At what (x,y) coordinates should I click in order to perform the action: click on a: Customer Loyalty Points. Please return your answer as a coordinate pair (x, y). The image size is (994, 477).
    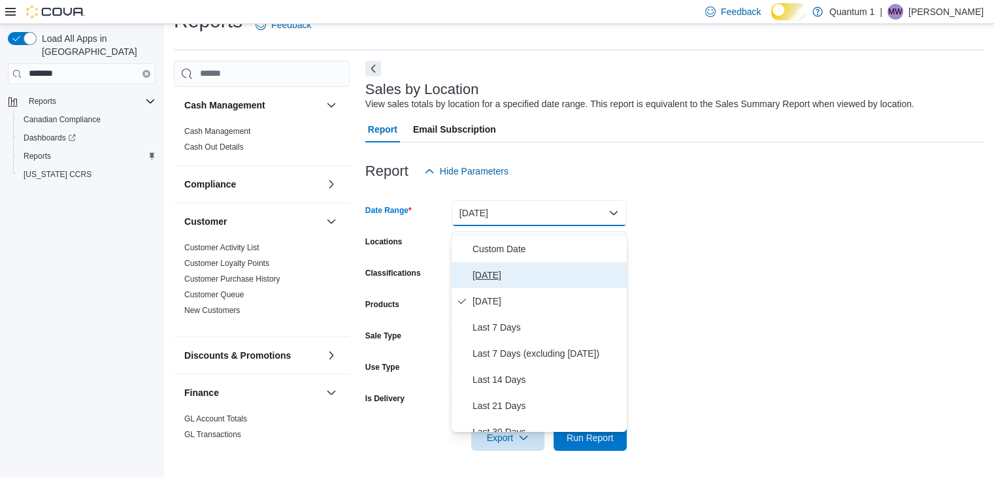
    Looking at the image, I should click on (227, 263).